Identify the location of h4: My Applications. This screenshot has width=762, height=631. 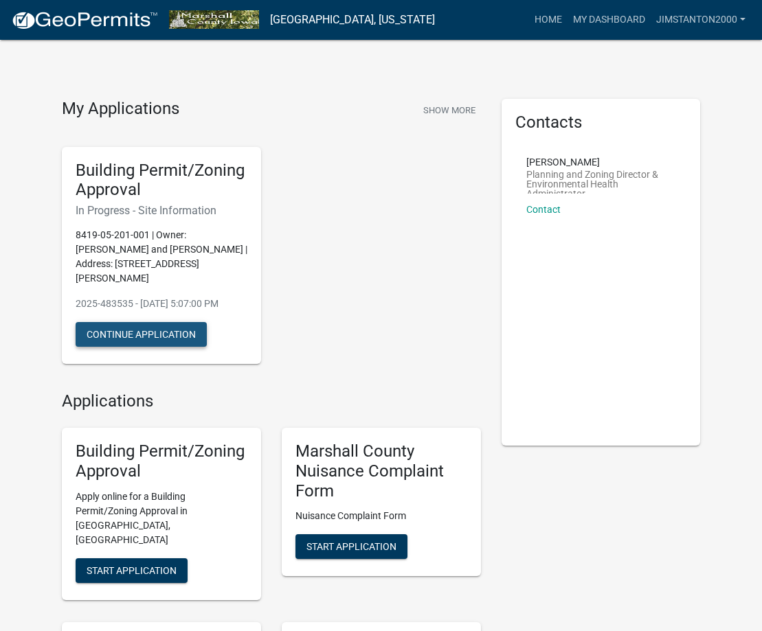
(120, 109).